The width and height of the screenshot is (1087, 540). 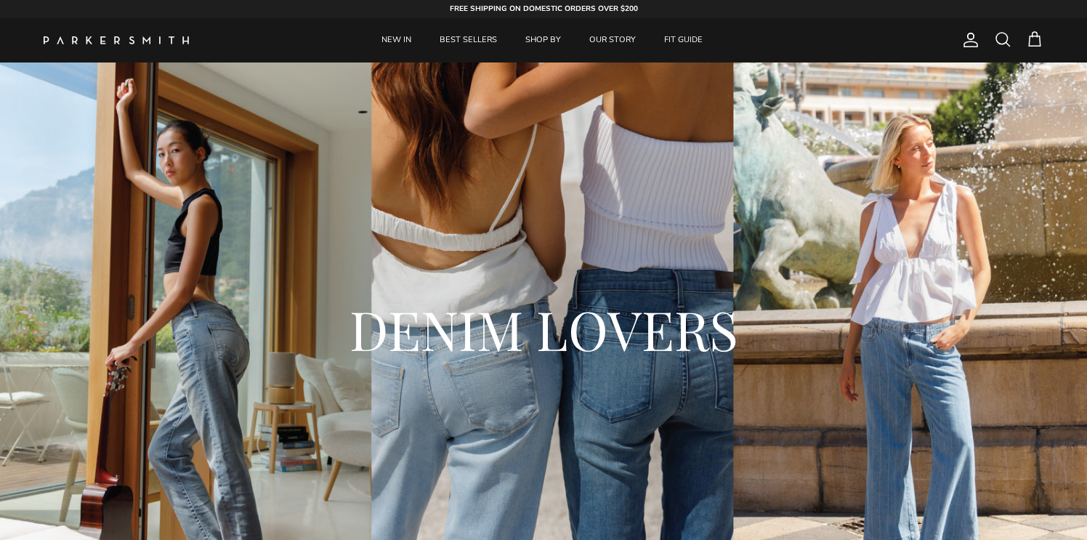 What do you see at coordinates (468, 40) in the screenshot?
I see `a: BEST SELLERS` at bounding box center [468, 40].